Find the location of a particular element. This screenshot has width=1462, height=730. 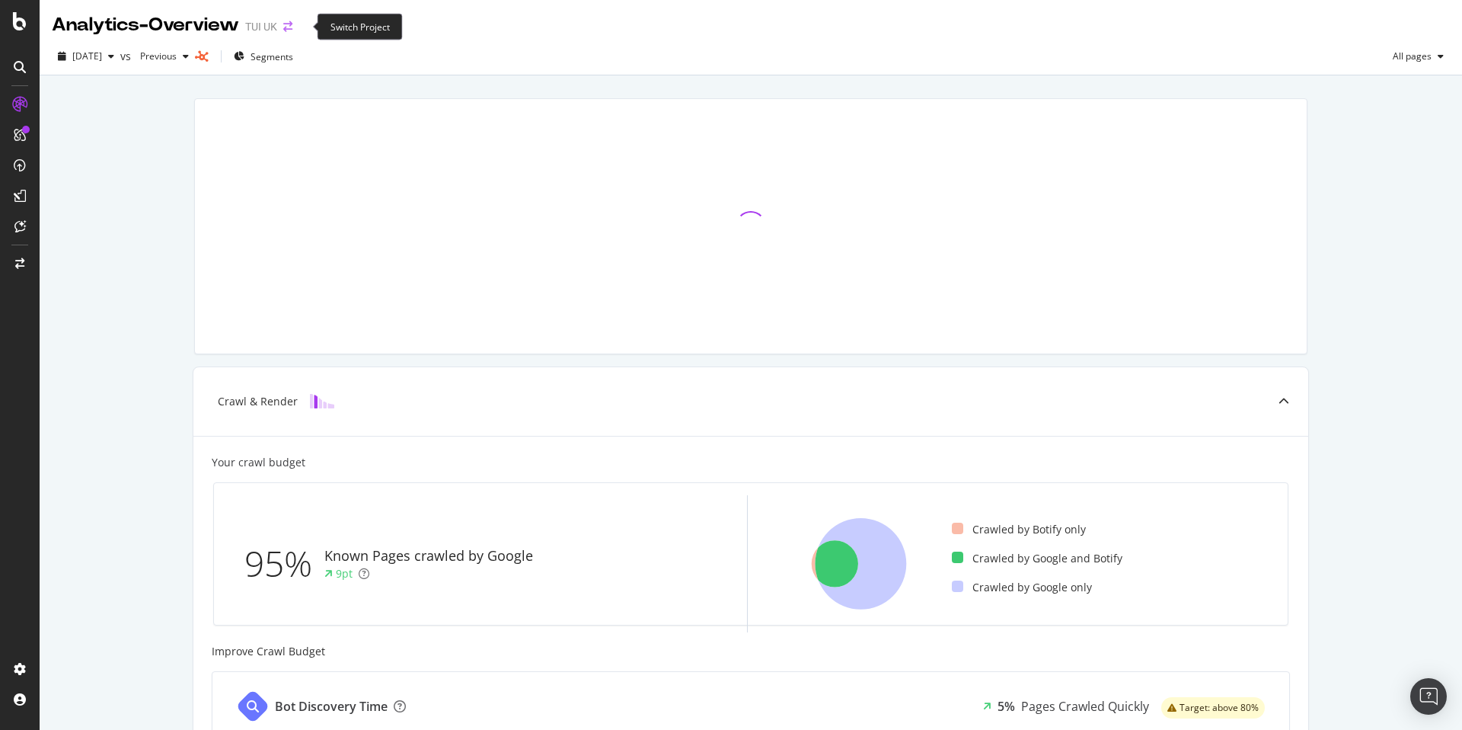

button: Segments is located at coordinates (263, 56).